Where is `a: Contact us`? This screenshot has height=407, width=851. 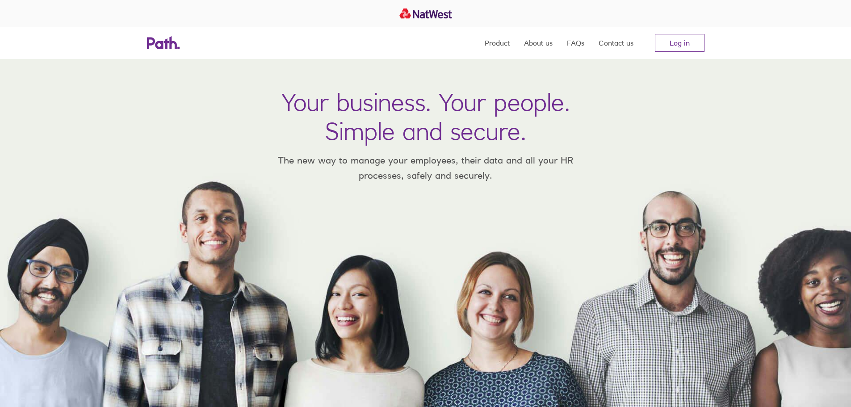
a: Contact us is located at coordinates (616, 43).